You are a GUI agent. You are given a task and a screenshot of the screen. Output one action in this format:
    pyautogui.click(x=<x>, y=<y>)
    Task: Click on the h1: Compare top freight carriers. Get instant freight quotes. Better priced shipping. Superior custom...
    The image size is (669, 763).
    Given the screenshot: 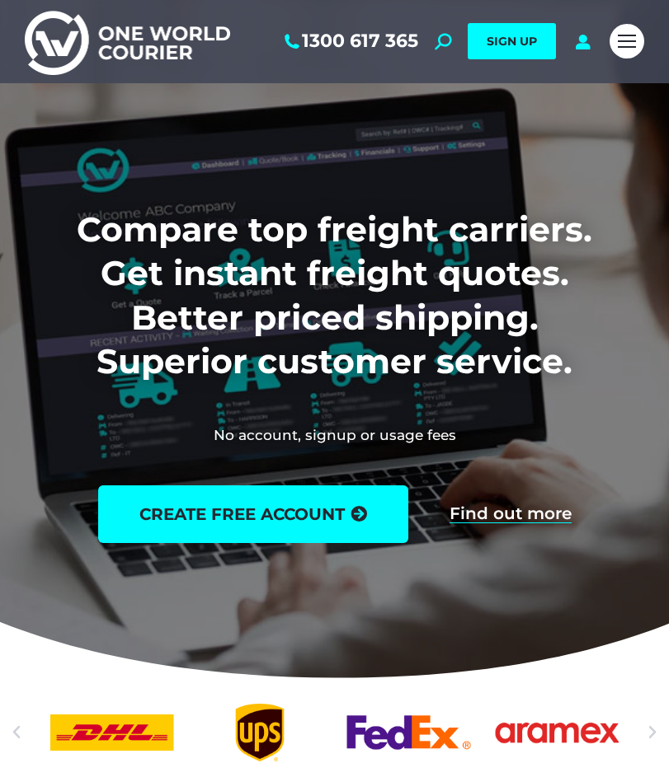 What is the action you would take?
    pyautogui.click(x=334, y=295)
    